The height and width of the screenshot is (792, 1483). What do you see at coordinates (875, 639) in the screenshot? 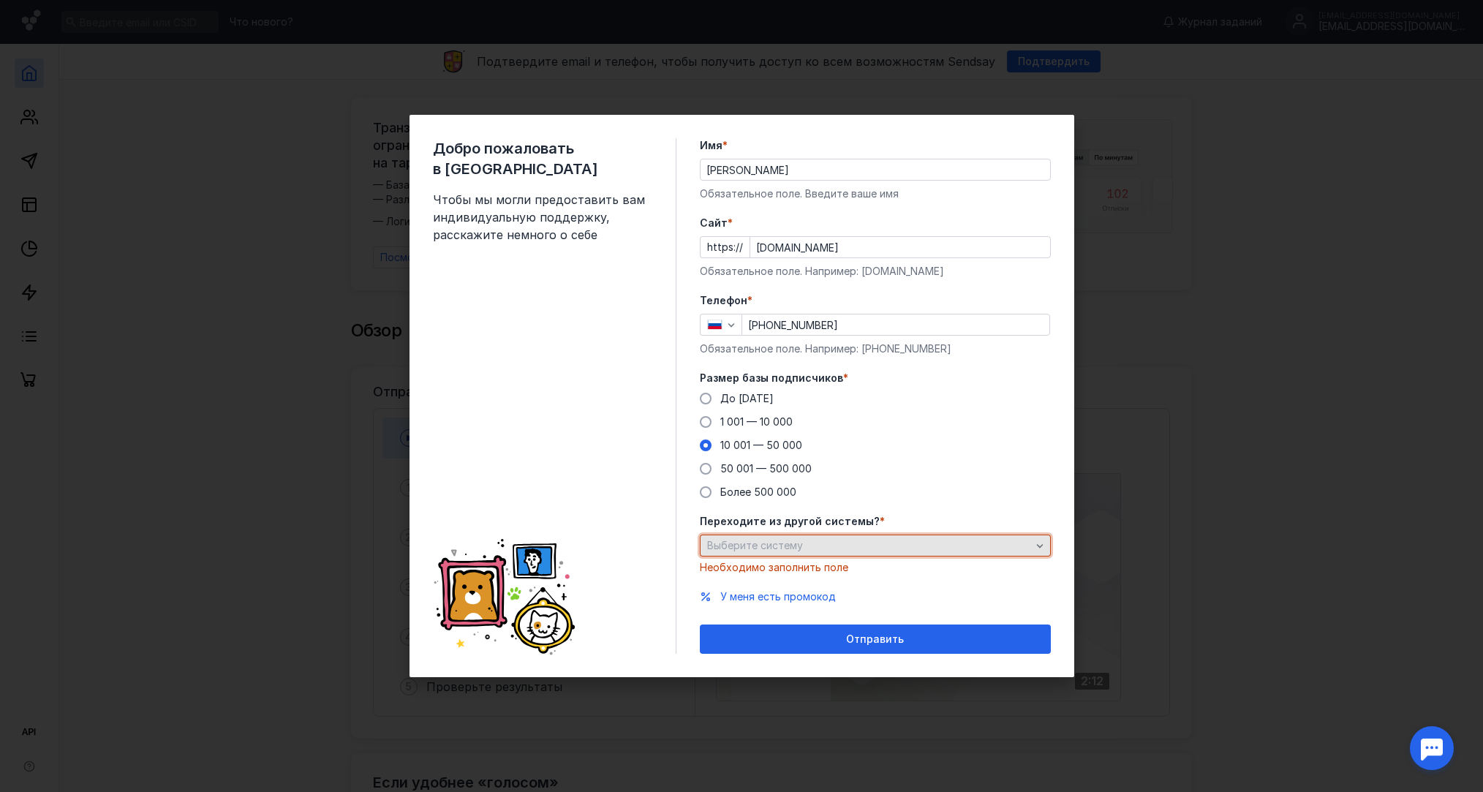
I see `button: Отправить` at bounding box center [875, 639].